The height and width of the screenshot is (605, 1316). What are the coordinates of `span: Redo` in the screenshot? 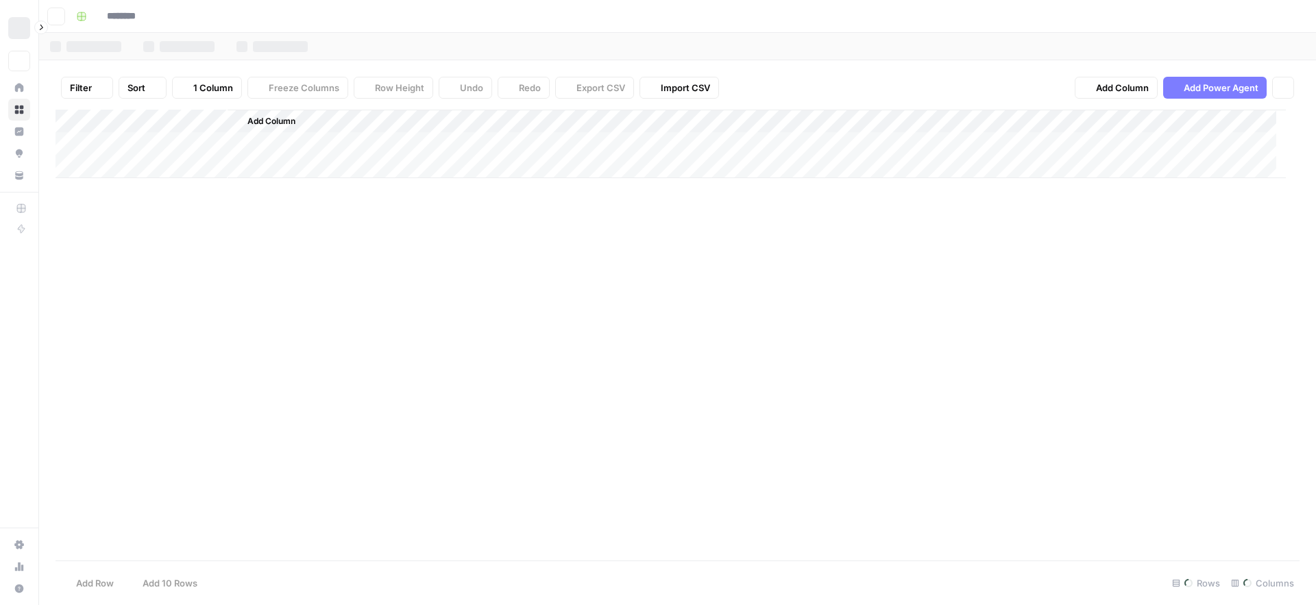 It's located at (530, 88).